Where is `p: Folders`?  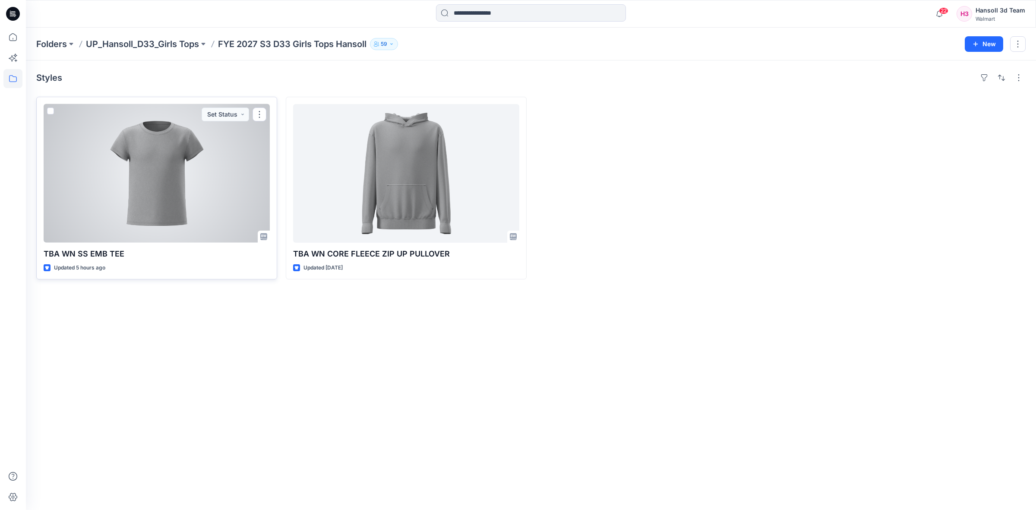 p: Folders is located at coordinates (51, 44).